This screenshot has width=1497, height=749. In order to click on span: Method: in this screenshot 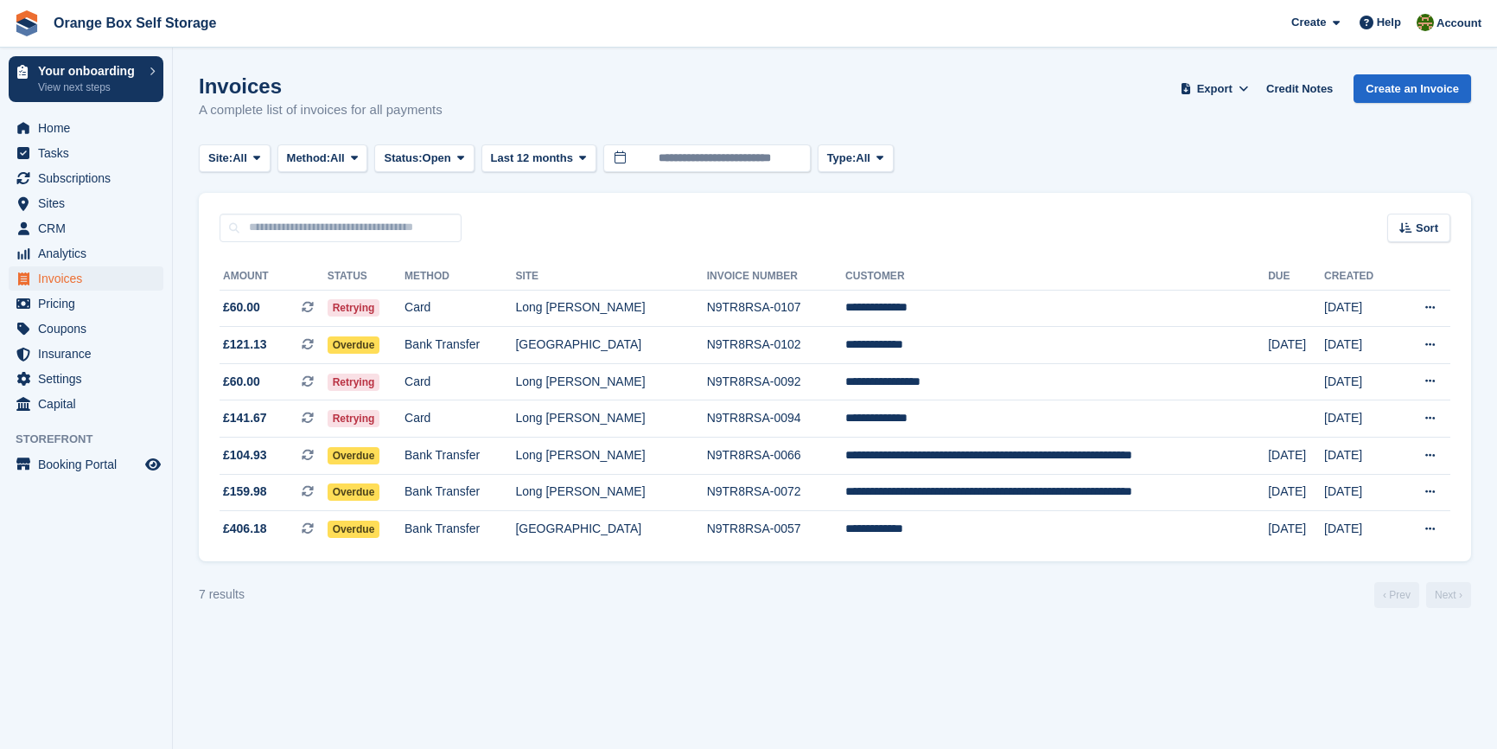, I will do `click(309, 158)`.